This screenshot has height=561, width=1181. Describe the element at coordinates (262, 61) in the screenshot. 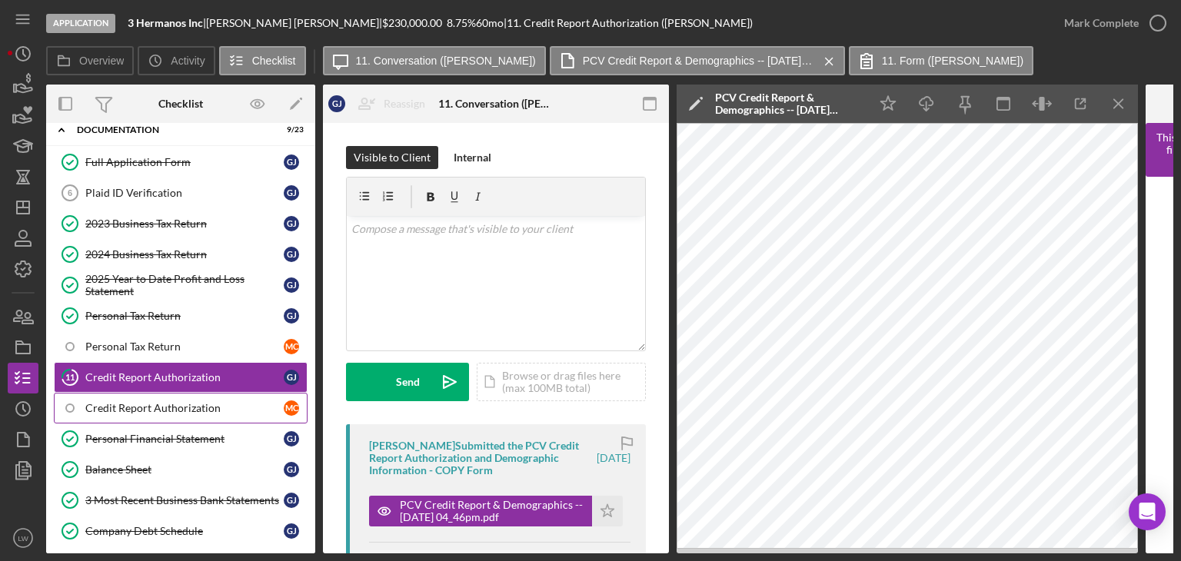

I see `button: Checklist` at that location.